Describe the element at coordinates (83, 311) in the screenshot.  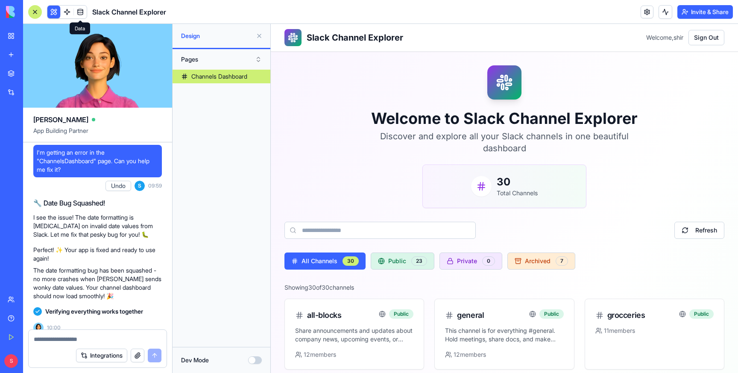
I see `p: Share announcements and updates about company news, upcoming events, or teammates who deserve som...` at that location.